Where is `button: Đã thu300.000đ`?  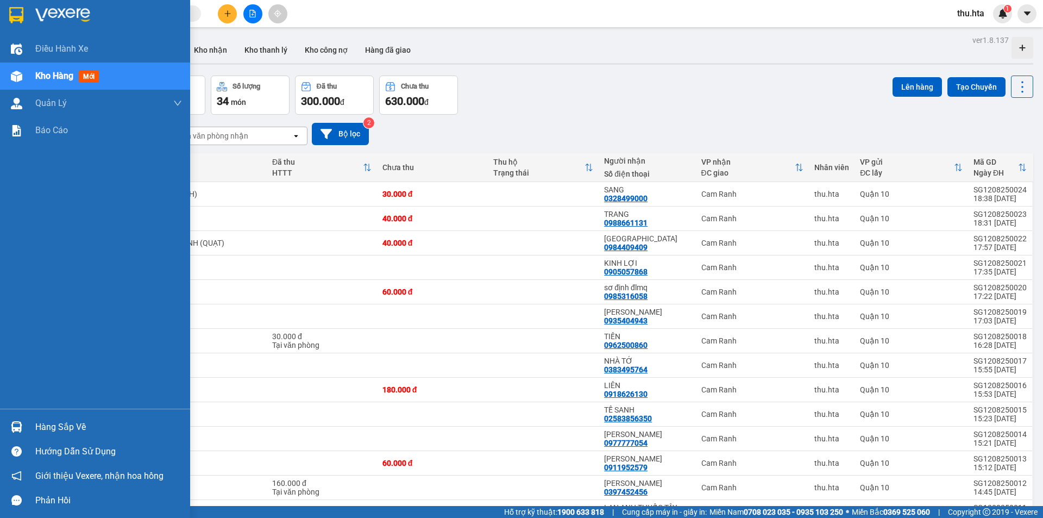
button: Đã thu300.000đ is located at coordinates (334, 95).